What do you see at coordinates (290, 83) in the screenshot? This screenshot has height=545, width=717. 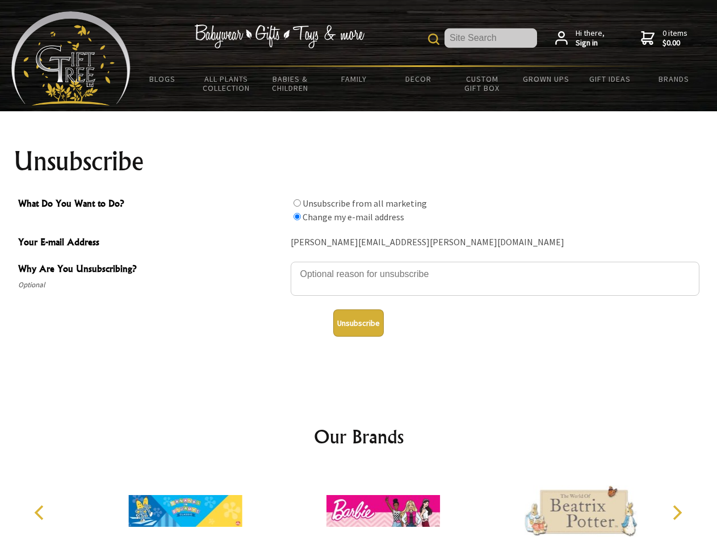 I see `a: Babies & Children` at bounding box center [290, 83].